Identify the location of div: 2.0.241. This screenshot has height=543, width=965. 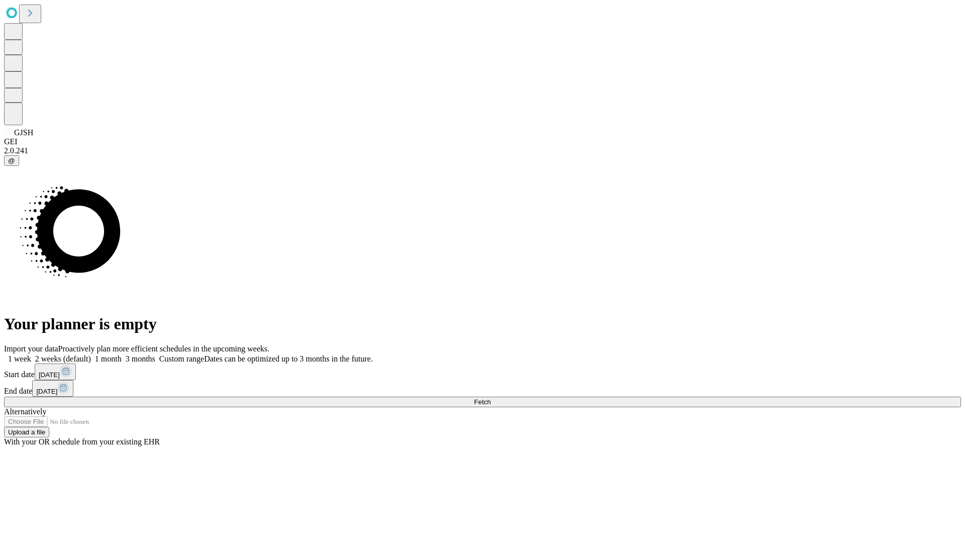
(482, 151).